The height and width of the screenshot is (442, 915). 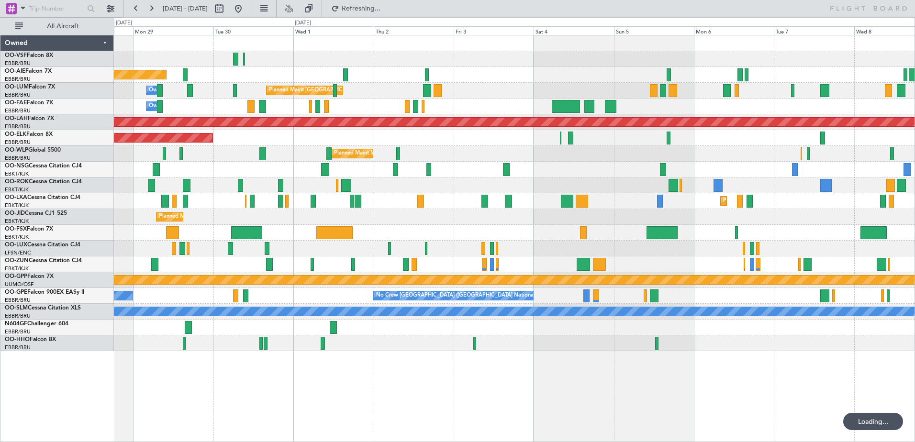 I want to click on span: OO-ELK, so click(x=15, y=134).